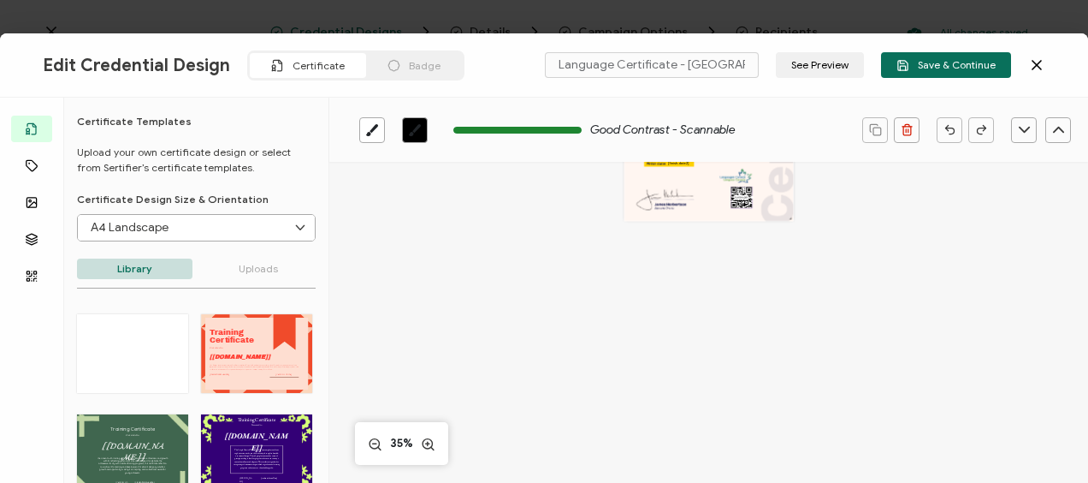  What do you see at coordinates (196, 160) in the screenshot?
I see `p: Upload your own certificate design or select from Sertifier’s certificate templates.` at bounding box center [196, 160].